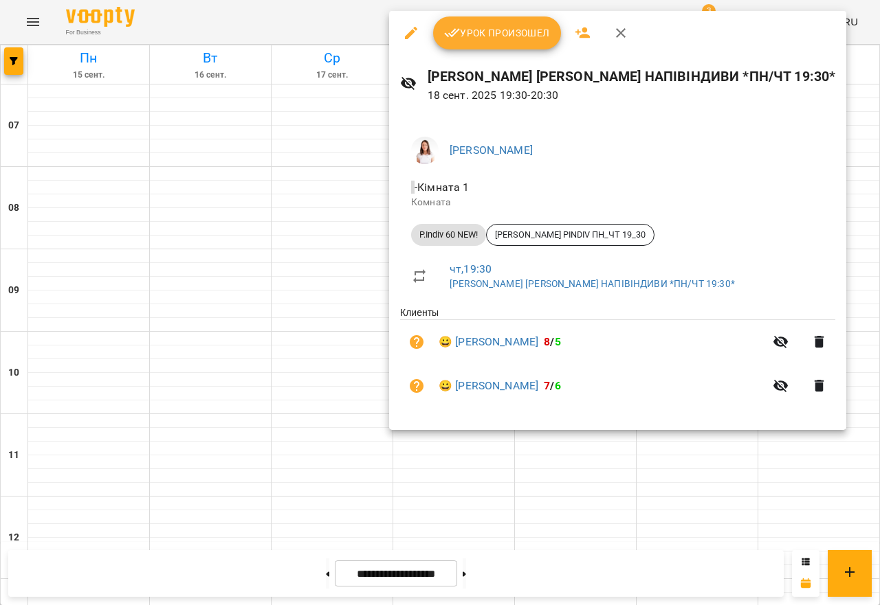 The width and height of the screenshot is (880, 605). Describe the element at coordinates (546, 342) in the screenshot. I see `span: 8` at that location.